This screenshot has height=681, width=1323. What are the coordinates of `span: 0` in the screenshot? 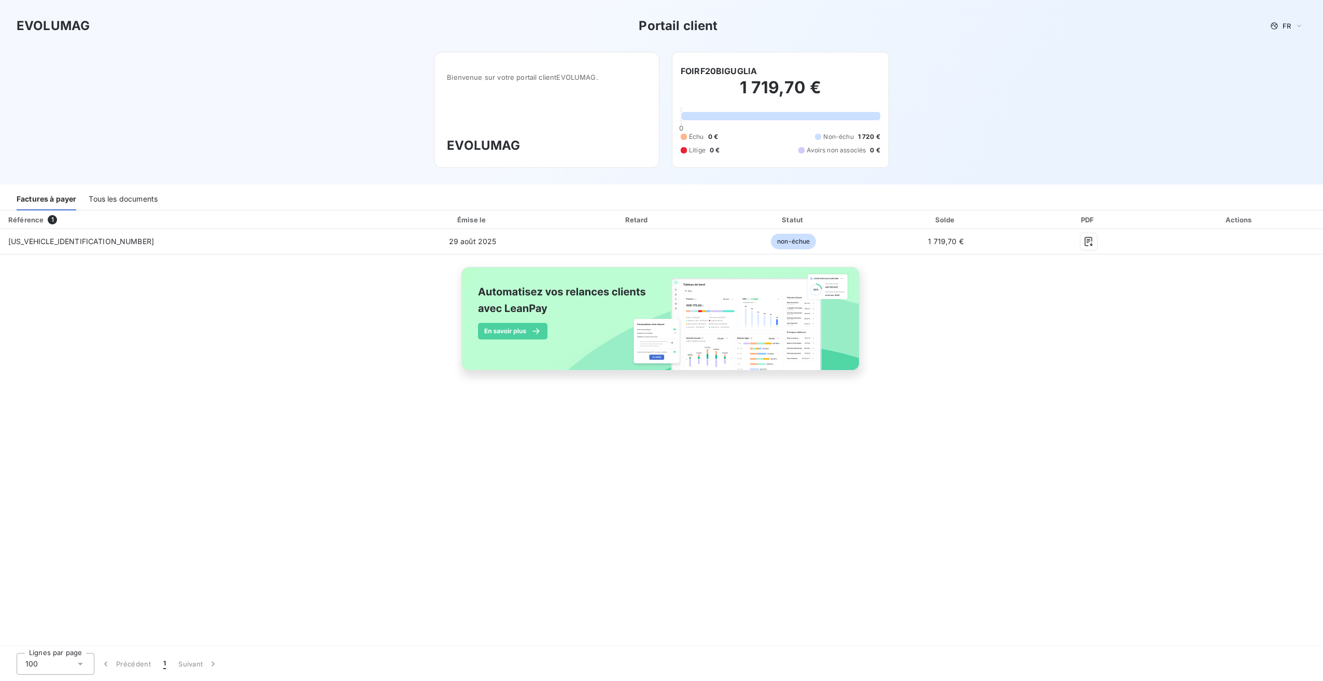 It's located at (681, 128).